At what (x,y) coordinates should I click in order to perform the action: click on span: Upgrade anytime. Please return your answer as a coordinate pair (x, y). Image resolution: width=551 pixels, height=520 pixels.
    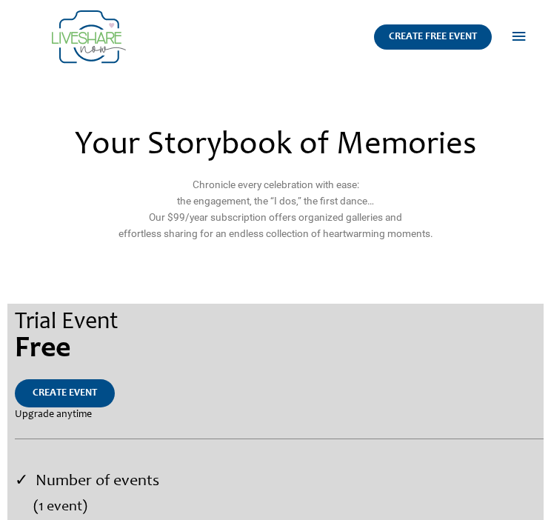
    Looking at the image, I should click on (53, 415).